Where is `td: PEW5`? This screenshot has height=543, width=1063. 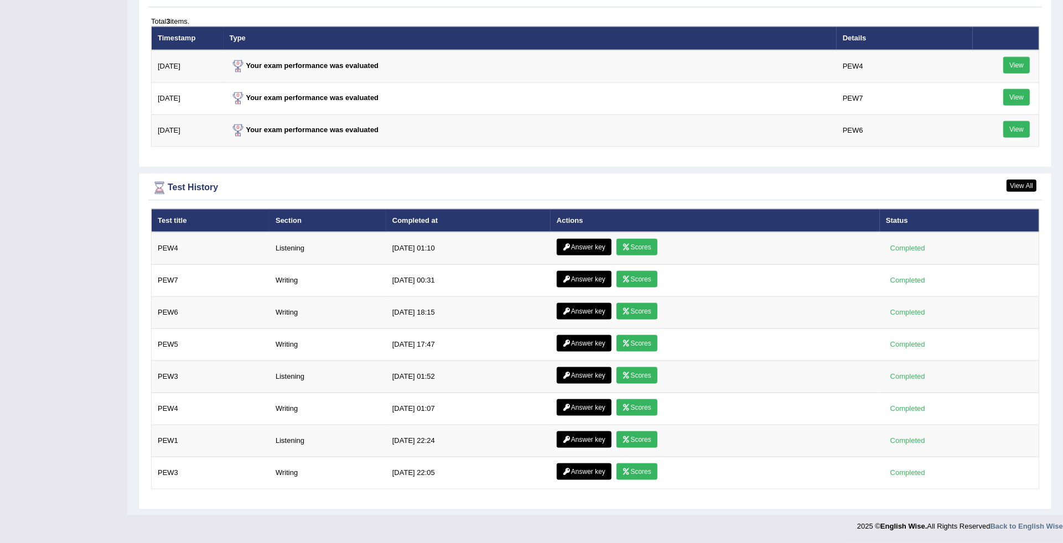 td: PEW5 is located at coordinates (211, 345).